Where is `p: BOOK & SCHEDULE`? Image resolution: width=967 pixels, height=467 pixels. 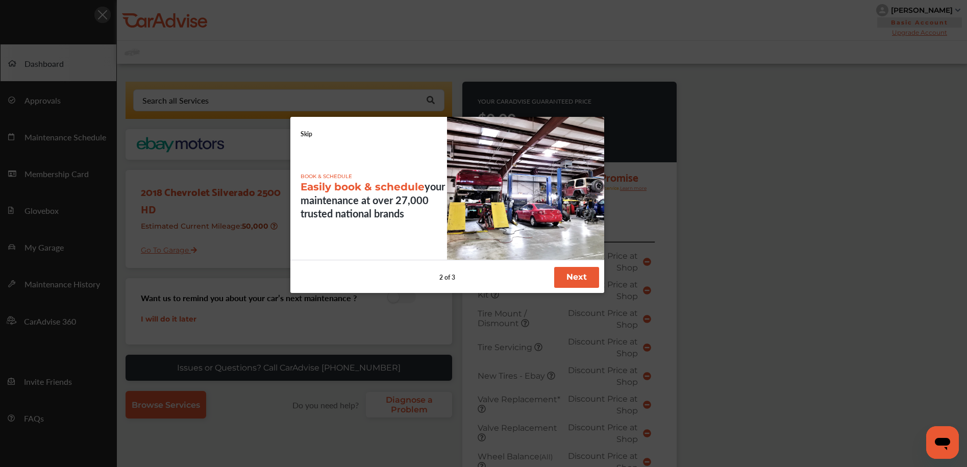 p: BOOK & SCHEDULE is located at coordinates (374, 176).